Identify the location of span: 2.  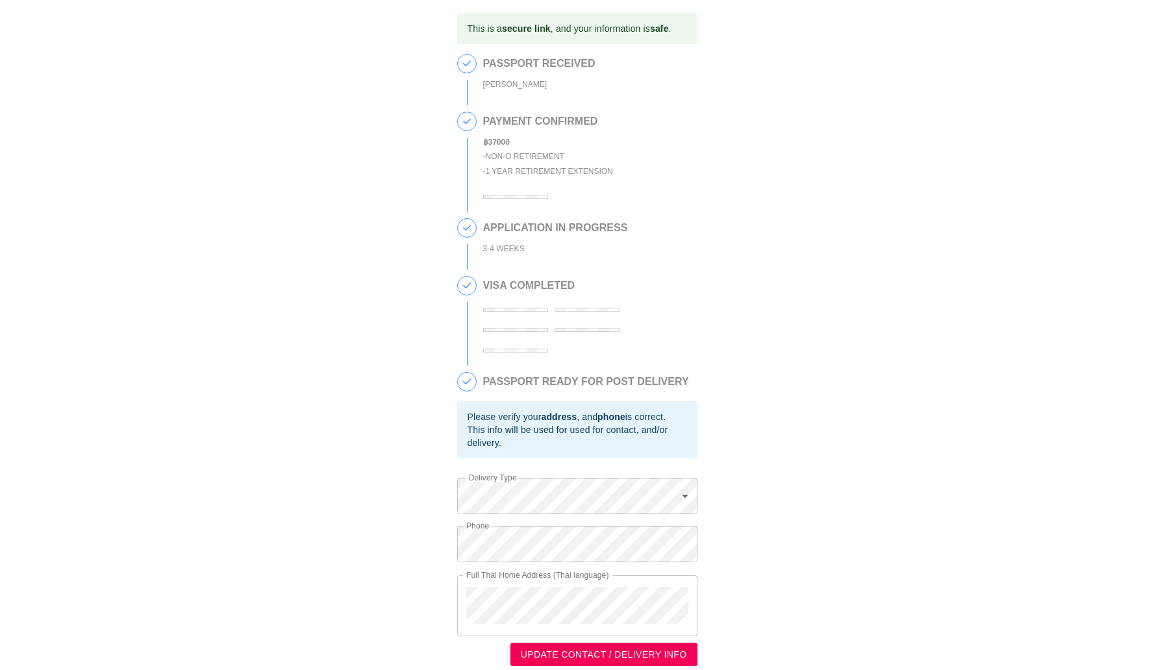
(467, 121).